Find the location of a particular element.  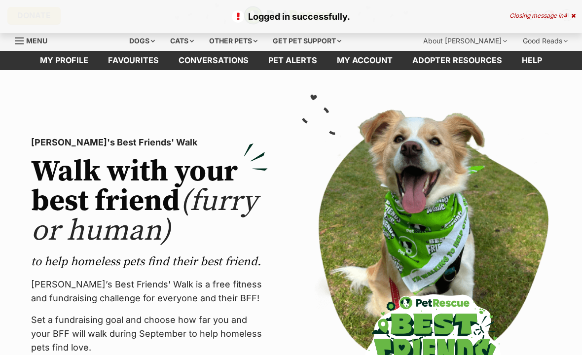

span: Menu is located at coordinates (36, 40).